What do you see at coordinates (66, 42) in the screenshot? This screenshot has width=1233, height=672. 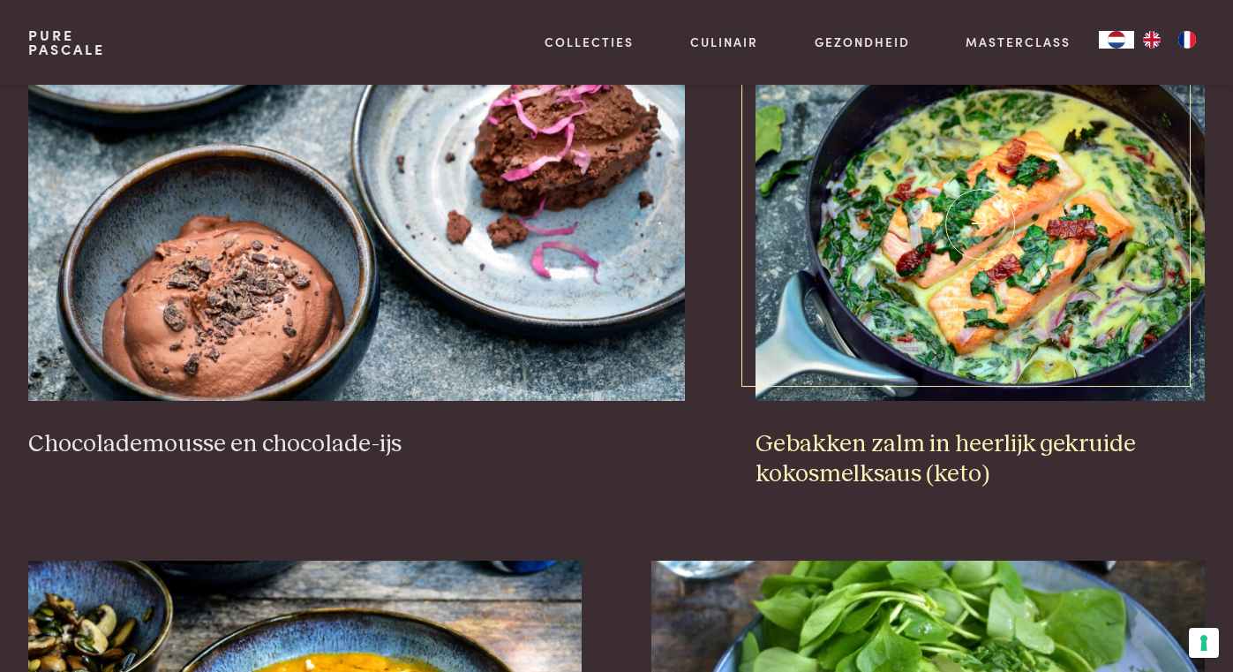 I see `a: PurePascale` at bounding box center [66, 42].